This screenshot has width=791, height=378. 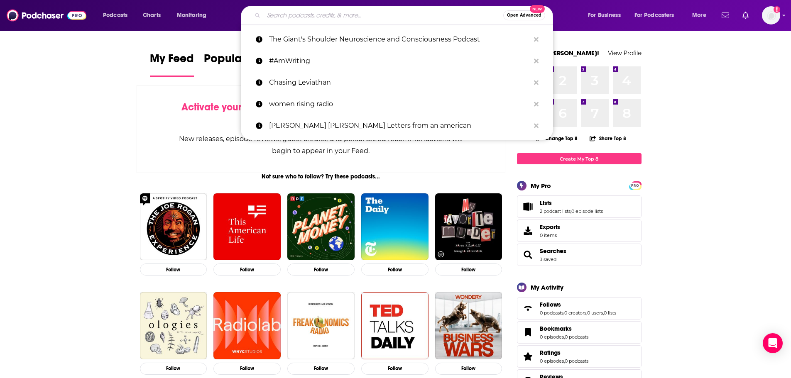 What do you see at coordinates (405, 15) in the screenshot?
I see `div: Search podcasts, credits, & more...` at bounding box center [405, 15].